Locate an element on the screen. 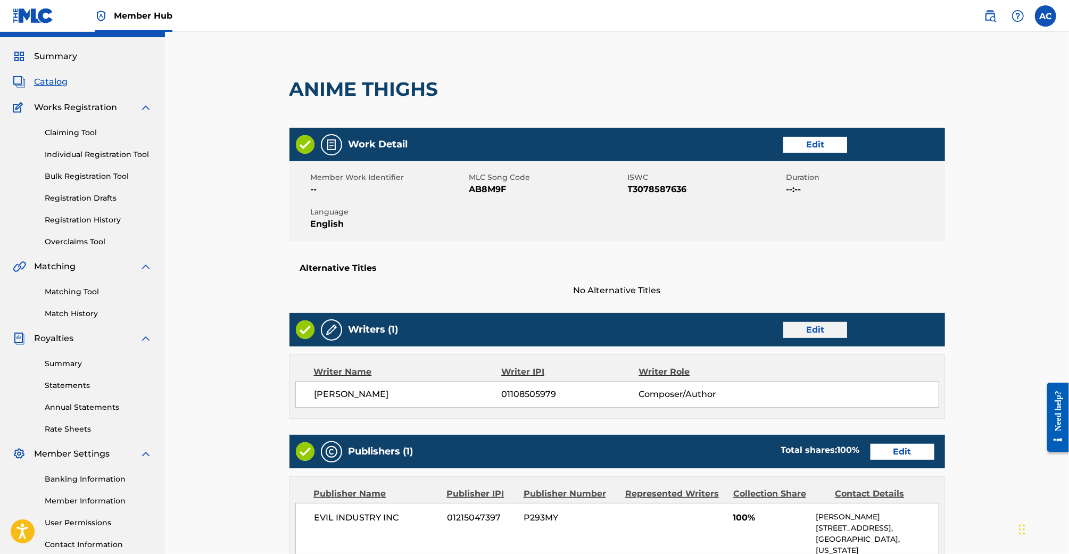 The image size is (1069, 554). div: Help is located at coordinates (1018, 16).